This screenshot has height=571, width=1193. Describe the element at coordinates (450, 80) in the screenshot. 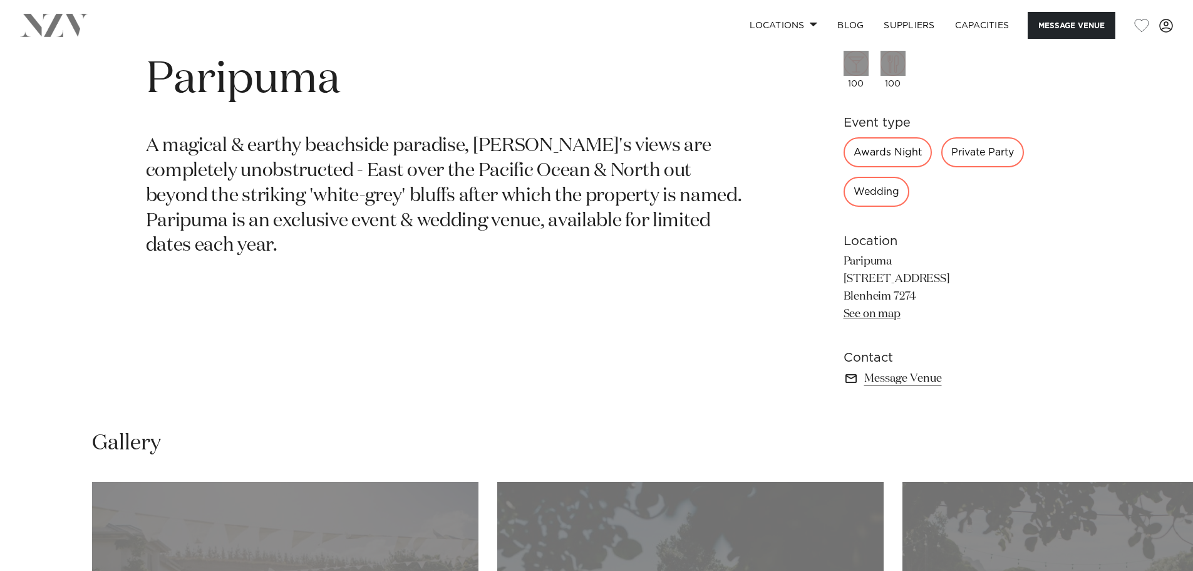

I see `h1: Paripuma` at that location.